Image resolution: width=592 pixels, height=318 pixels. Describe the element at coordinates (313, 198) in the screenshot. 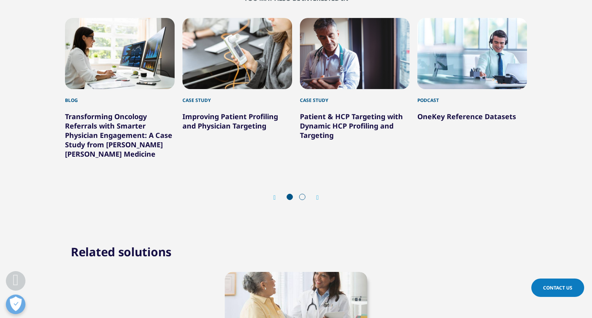

I see `div: Next slide` at that location.